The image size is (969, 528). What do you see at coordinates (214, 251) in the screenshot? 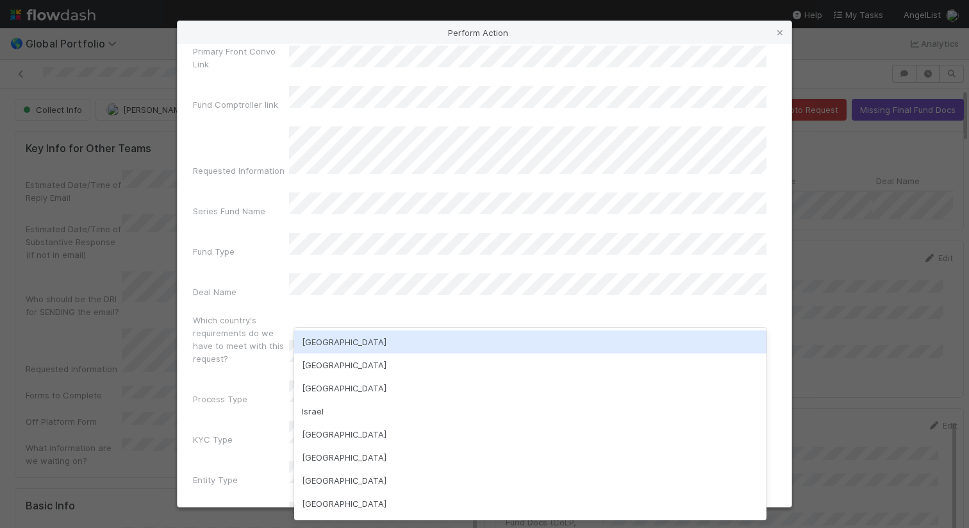
I see `label: Fund Type` at bounding box center [214, 251].